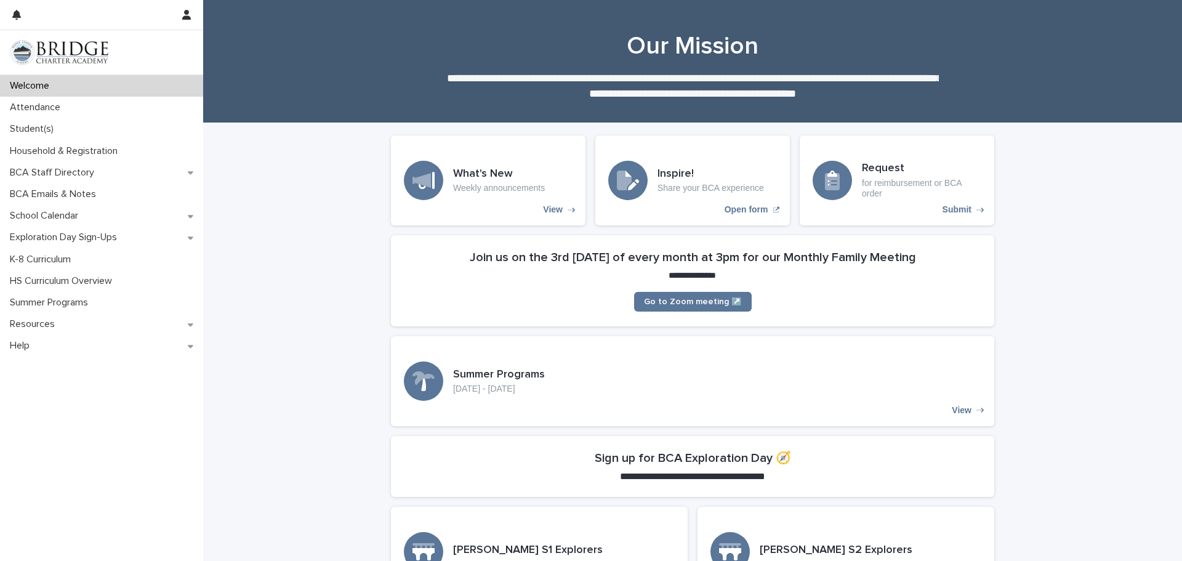  Describe the element at coordinates (51, 302) in the screenshot. I see `p: Summer Programs` at that location.